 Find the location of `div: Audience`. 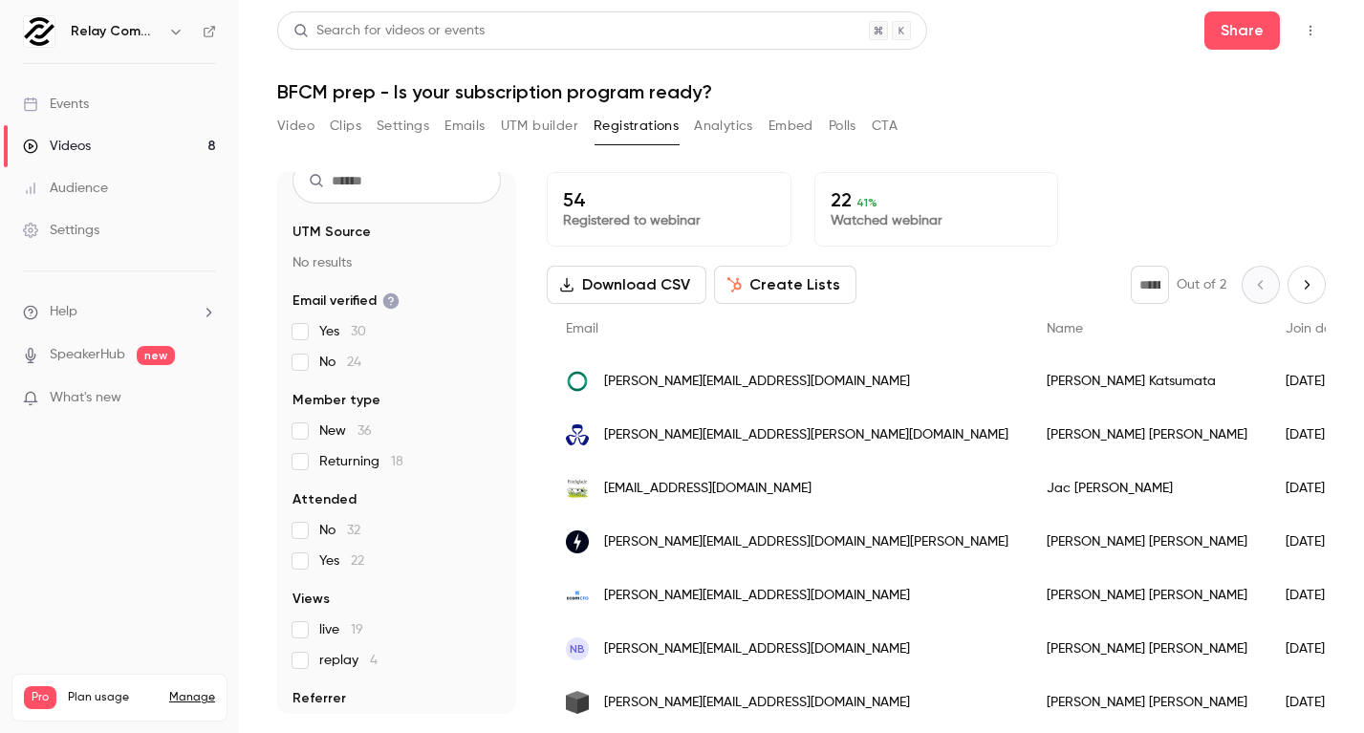

div: Audience is located at coordinates (65, 188).